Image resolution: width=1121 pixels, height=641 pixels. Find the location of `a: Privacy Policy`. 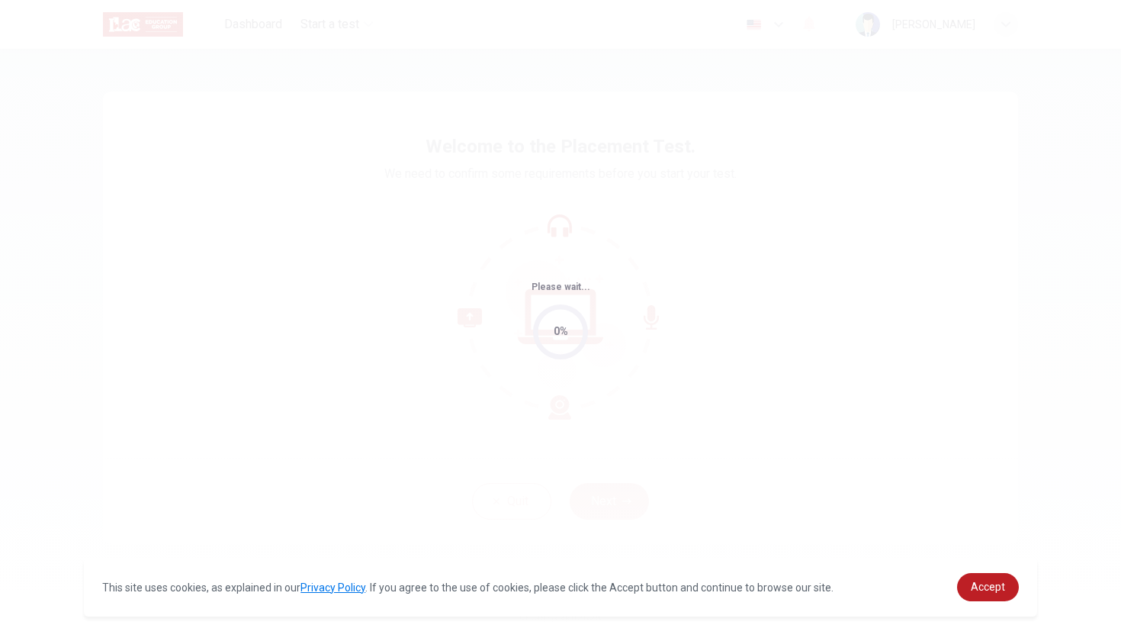

a: Privacy Policy is located at coordinates (333, 587).